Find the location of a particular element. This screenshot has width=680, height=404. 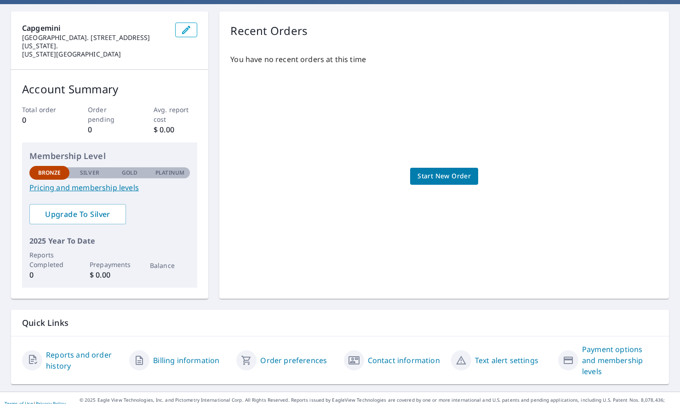

p: Membership Level is located at coordinates (109, 156).